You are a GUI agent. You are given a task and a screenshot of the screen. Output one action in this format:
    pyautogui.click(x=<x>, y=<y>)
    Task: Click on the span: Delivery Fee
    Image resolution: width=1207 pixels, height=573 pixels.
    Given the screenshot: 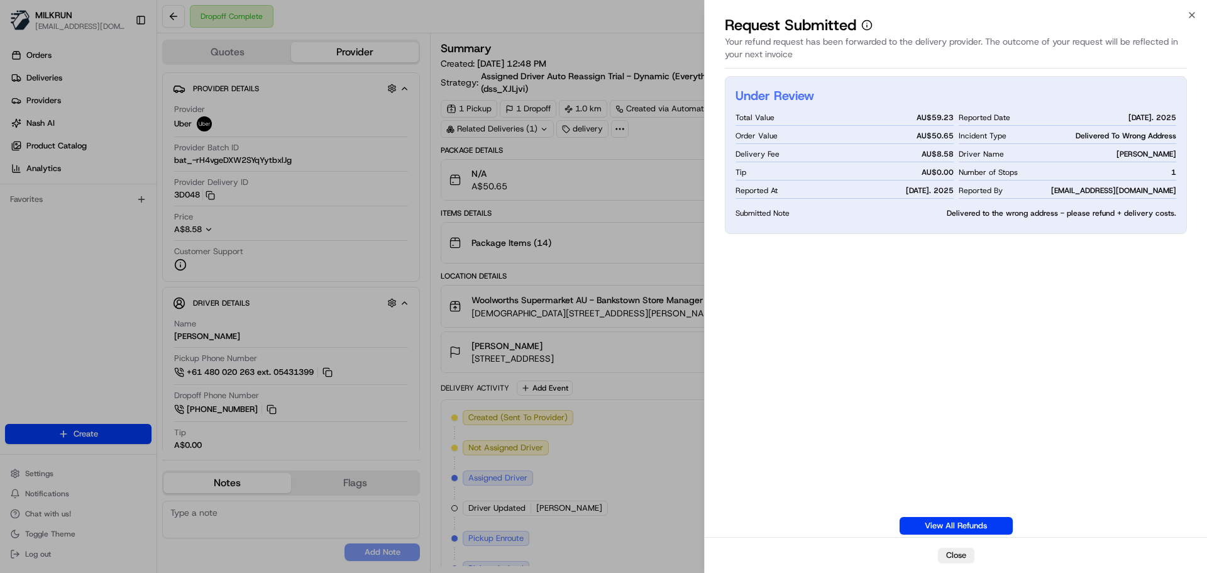 What is the action you would take?
    pyautogui.click(x=757, y=154)
    